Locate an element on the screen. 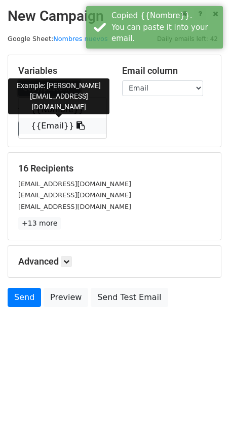 This screenshot has height=432, width=229. a: Send is located at coordinates (24, 298).